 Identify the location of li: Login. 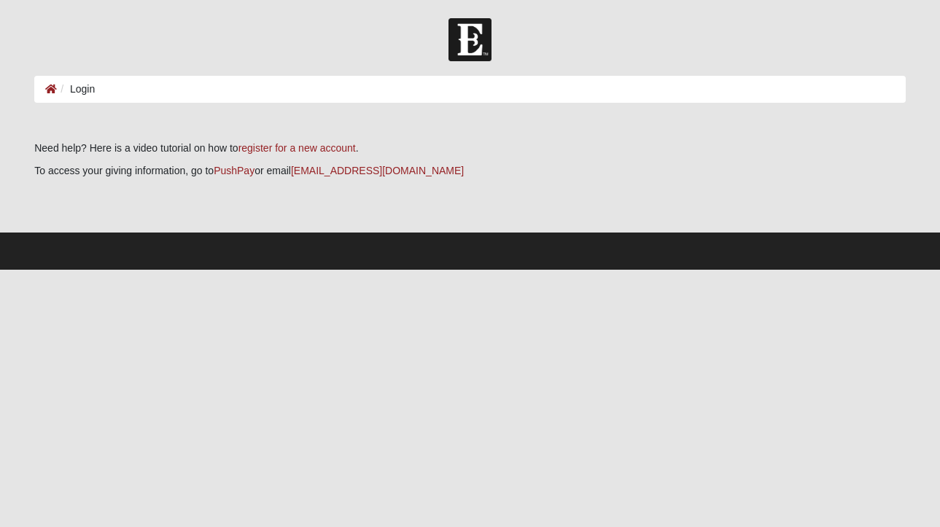
(76, 89).